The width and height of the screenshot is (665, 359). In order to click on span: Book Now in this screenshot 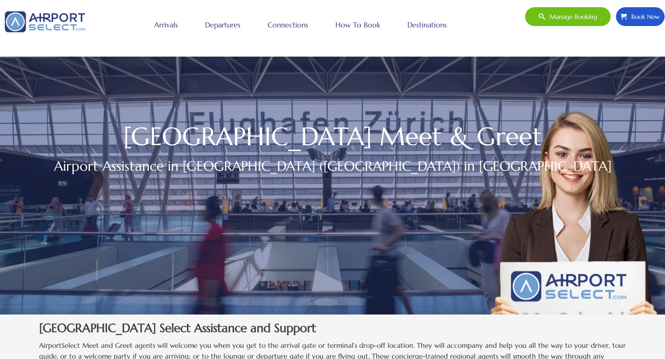, I will do `click(643, 17)`.